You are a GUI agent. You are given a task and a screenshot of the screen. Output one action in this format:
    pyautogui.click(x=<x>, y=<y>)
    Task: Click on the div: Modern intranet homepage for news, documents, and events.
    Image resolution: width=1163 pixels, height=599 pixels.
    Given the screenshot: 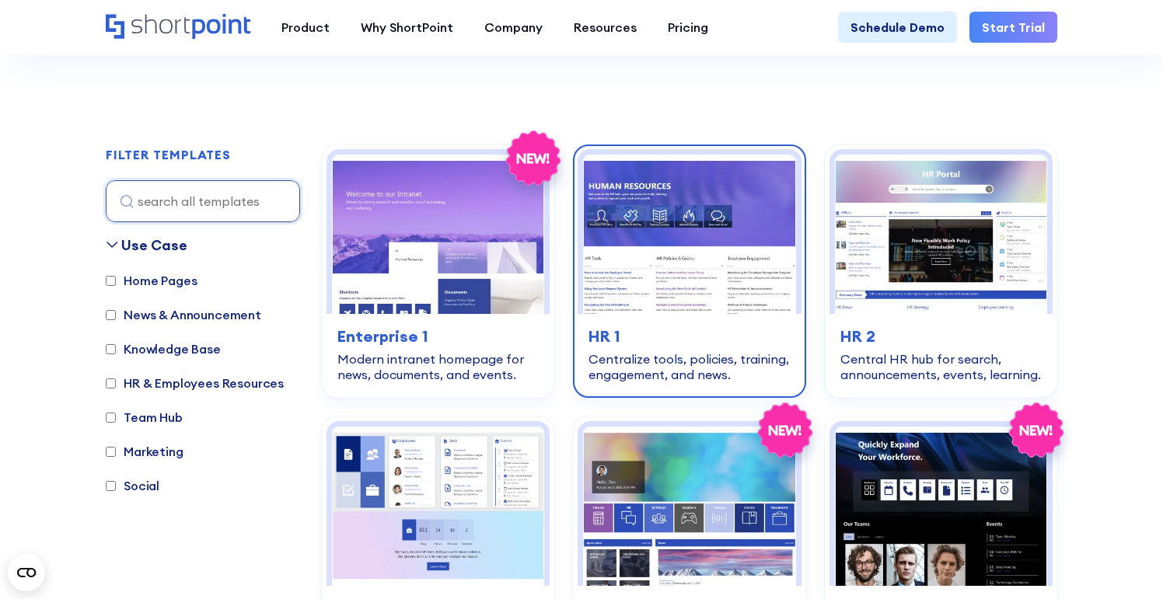 What is the action you would take?
    pyautogui.click(x=438, y=367)
    